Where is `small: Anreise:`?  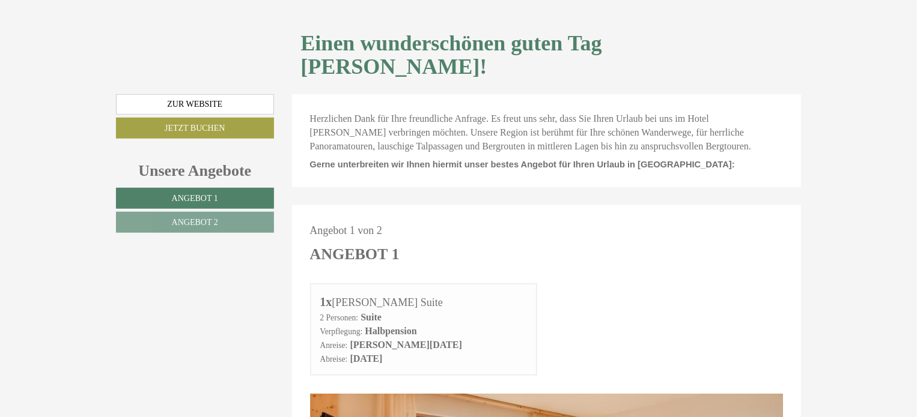
small: Anreise: is located at coordinates (334, 345).